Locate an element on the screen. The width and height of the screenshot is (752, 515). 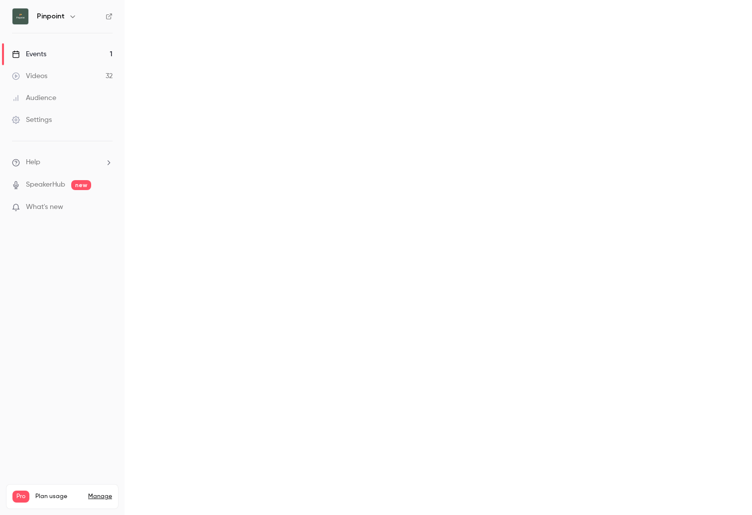
a: SpeakerHub is located at coordinates (45, 185).